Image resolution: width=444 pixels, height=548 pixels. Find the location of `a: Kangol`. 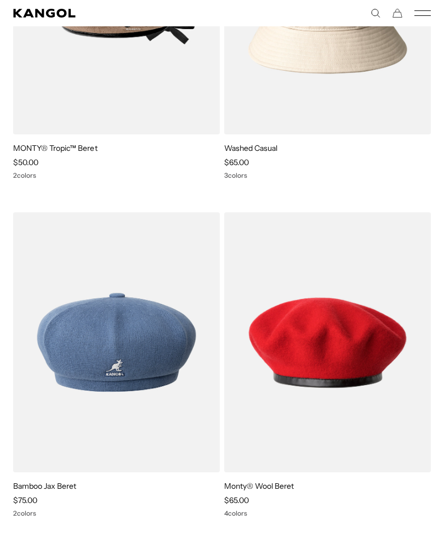

a: Kangol is located at coordinates (117, 13).